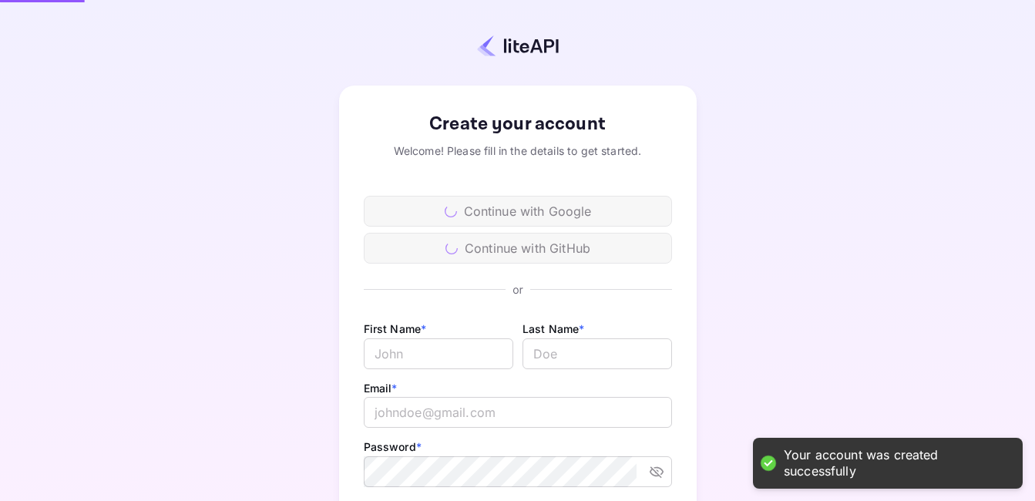 Image resolution: width=1035 pixels, height=501 pixels. What do you see at coordinates (518, 412) in the screenshot?
I see `input: johndoe@gmail.com` at bounding box center [518, 412].